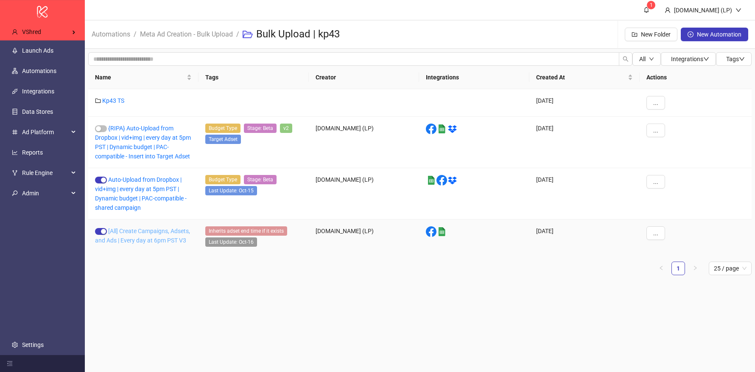 Image resolution: width=755 pixels, height=372 pixels. What do you see at coordinates (45, 132) in the screenshot?
I see `span: Ad Platform` at bounding box center [45, 132].